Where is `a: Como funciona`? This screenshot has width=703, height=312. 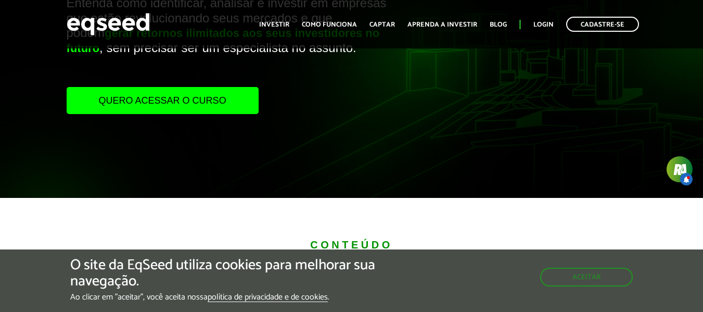
a: Como funciona is located at coordinates (329, 24).